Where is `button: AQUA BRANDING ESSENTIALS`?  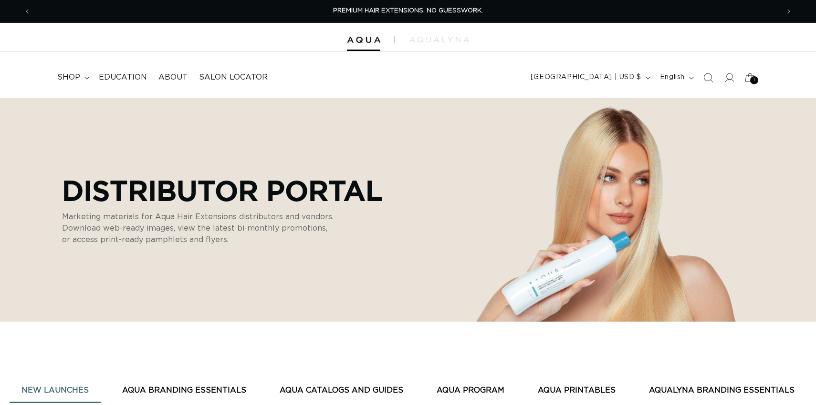 button: AQUA BRANDING ESSENTIALS is located at coordinates (184, 391).